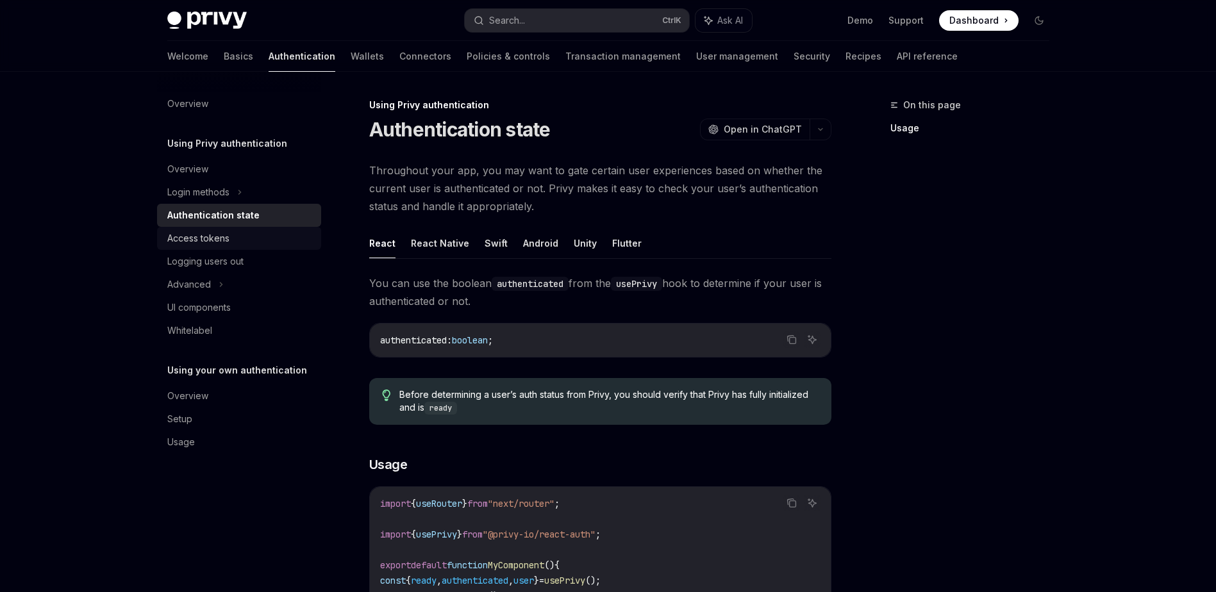 This screenshot has width=1216, height=592. Describe the element at coordinates (508, 56) in the screenshot. I see `a: Policies & controls` at that location.